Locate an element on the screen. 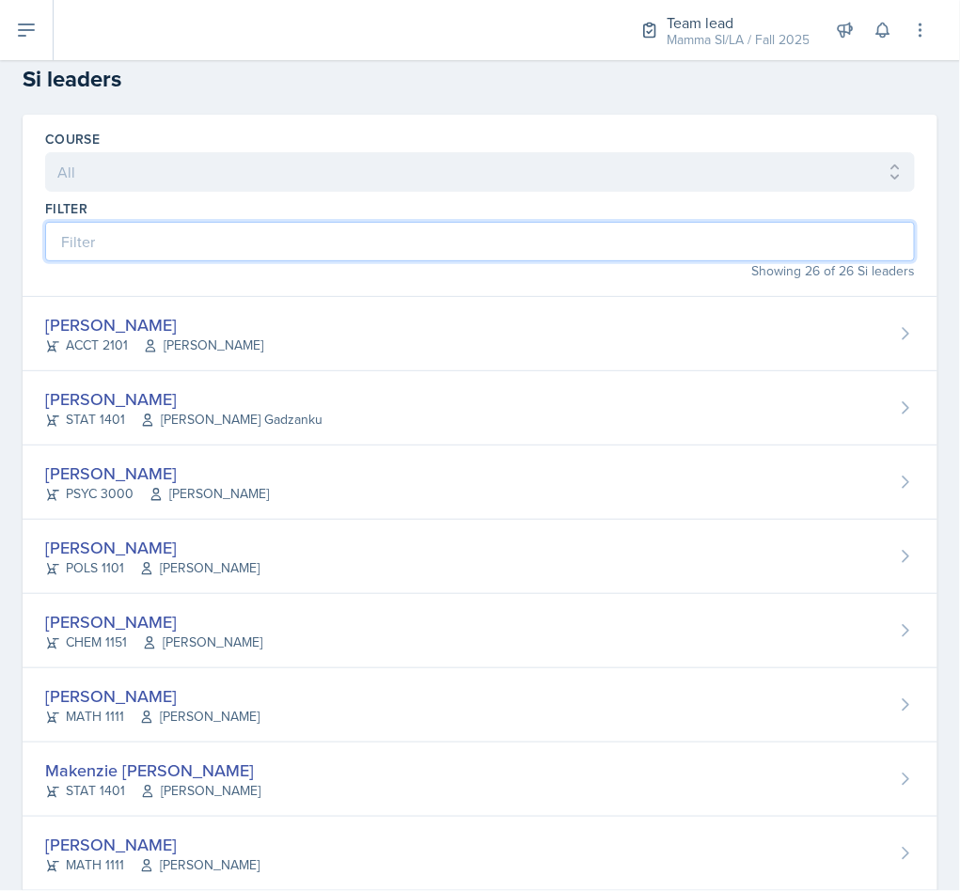 The image size is (960, 891). div: CHEM 1151 is located at coordinates (153, 642).